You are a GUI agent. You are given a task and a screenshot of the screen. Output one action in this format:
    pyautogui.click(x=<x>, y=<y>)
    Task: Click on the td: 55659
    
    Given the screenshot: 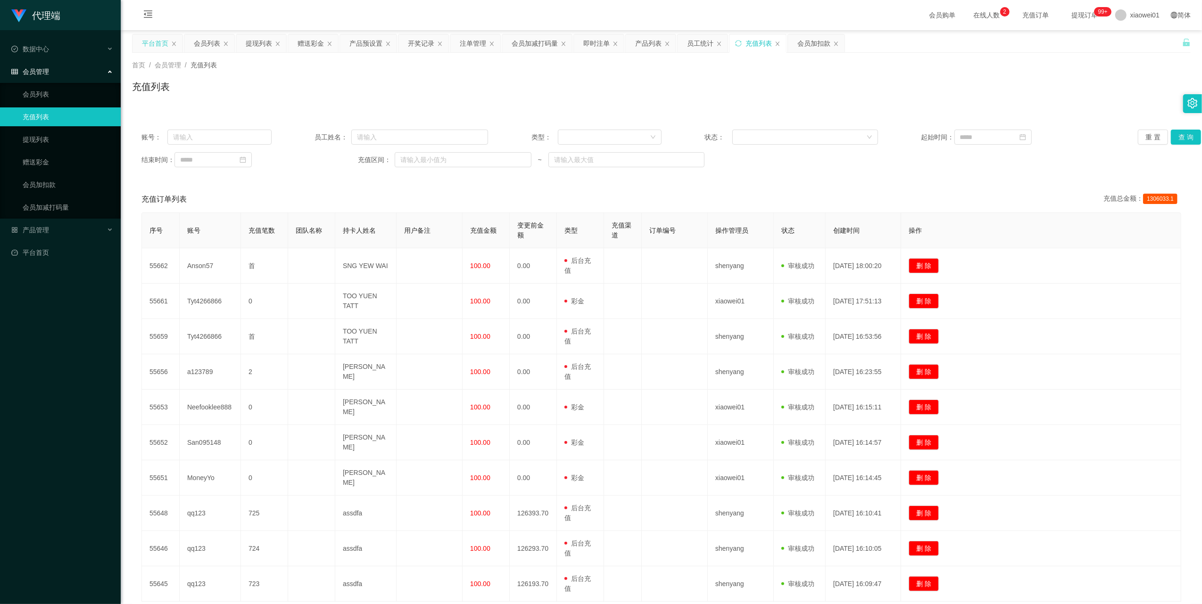 What is the action you would take?
    pyautogui.click(x=161, y=337)
    